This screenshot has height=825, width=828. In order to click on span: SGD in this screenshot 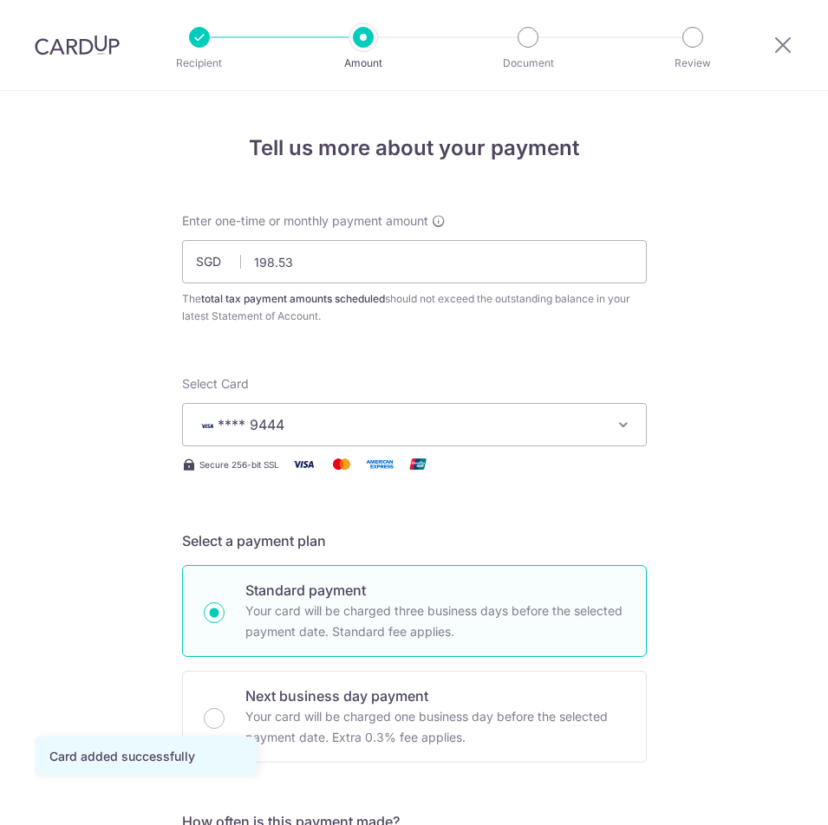, I will do `click(218, 262)`.